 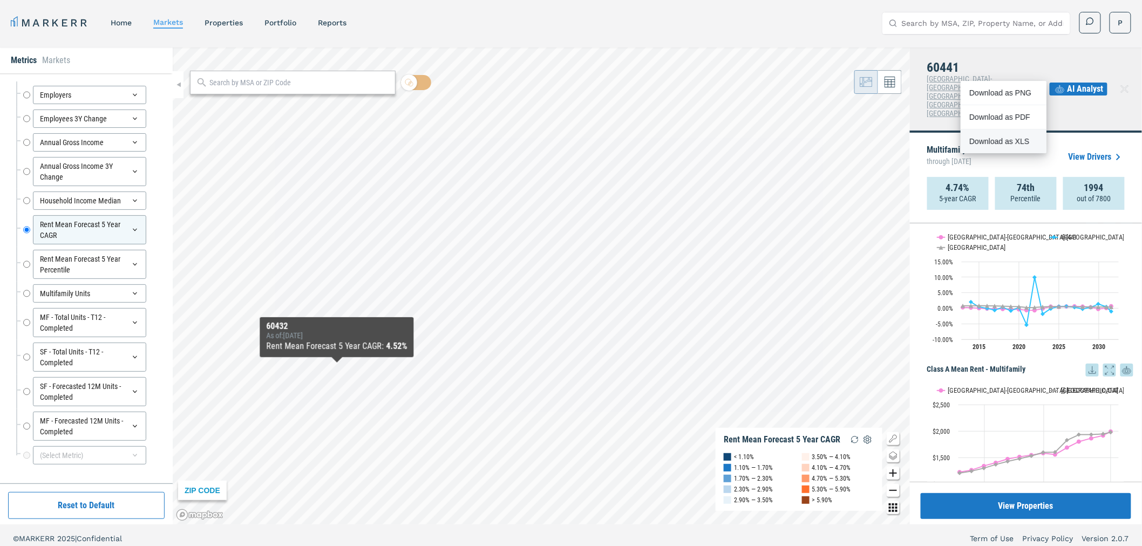 I want to click on img: Settings, so click(x=868, y=440).